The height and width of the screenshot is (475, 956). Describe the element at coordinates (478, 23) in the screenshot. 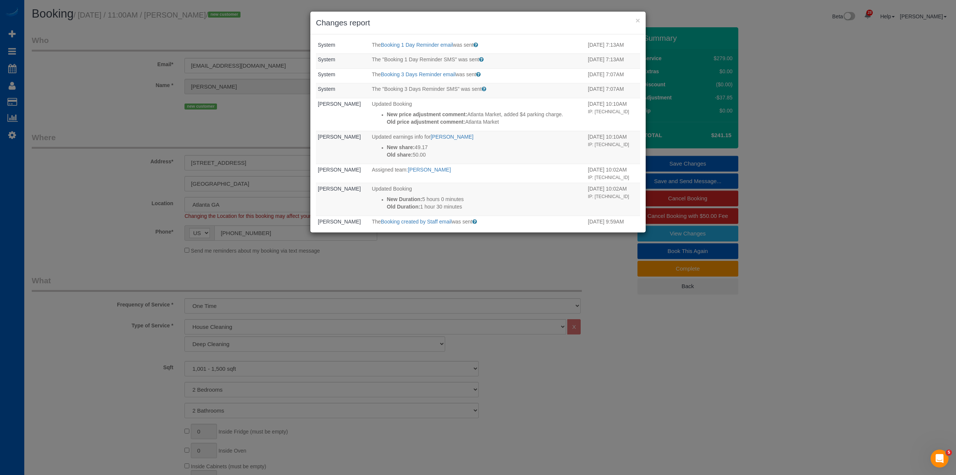

I see `h3: Changes report` at that location.